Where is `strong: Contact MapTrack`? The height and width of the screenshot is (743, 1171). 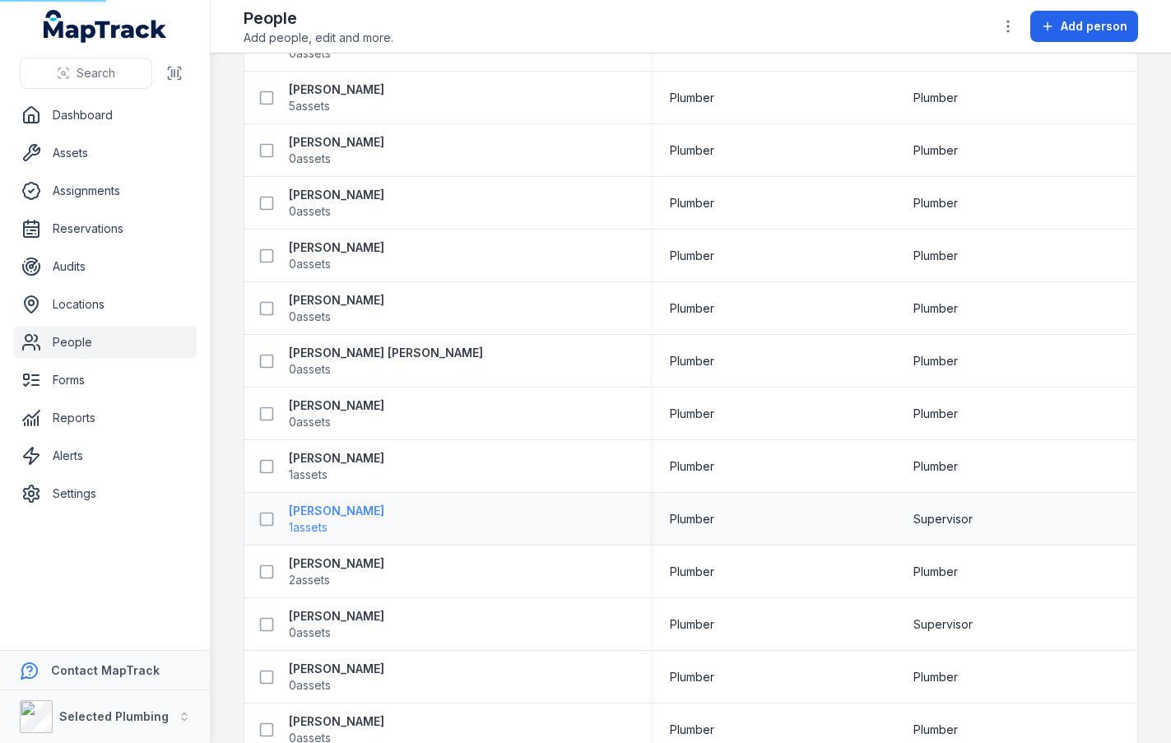 strong: Contact MapTrack is located at coordinates (105, 670).